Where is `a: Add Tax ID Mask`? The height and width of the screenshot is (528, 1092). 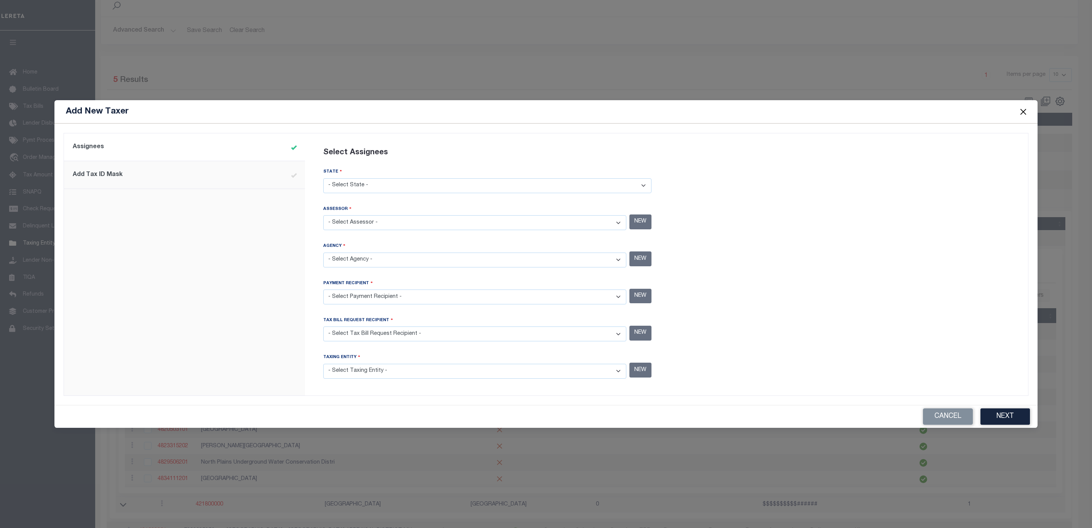
a: Add Tax ID Mask is located at coordinates (184, 175).